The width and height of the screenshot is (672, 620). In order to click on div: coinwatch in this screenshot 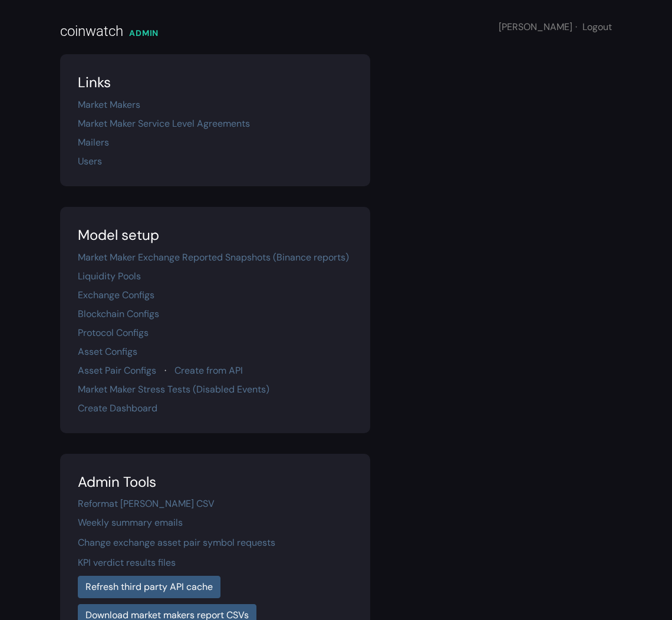, I will do `click(91, 31)`.